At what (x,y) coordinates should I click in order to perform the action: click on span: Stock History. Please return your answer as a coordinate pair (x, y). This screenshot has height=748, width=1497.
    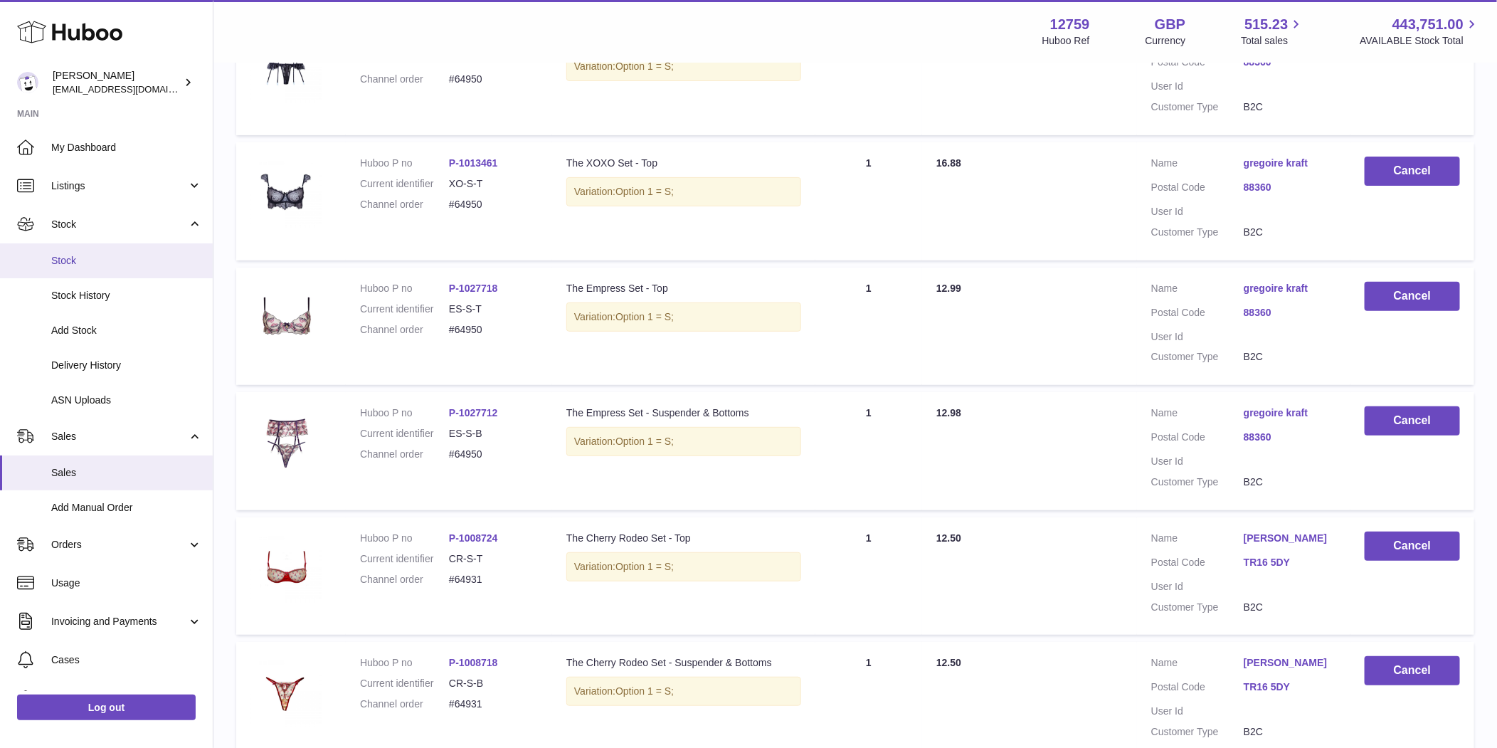
    Looking at the image, I should click on (127, 295).